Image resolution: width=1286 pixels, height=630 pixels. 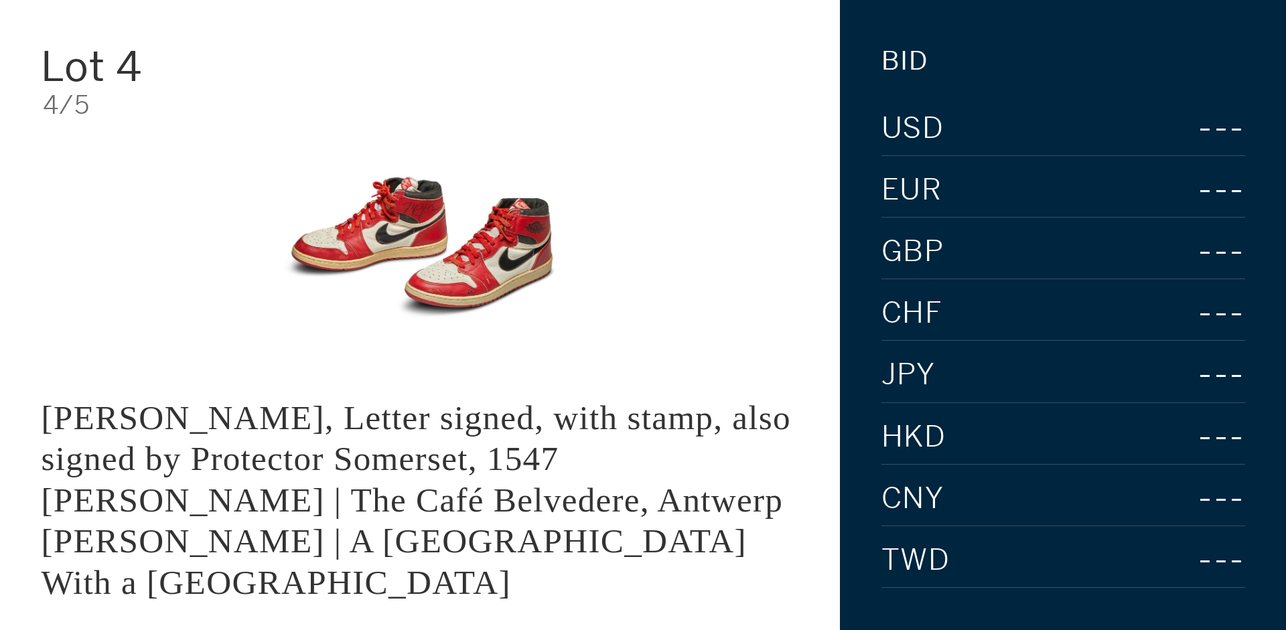 What do you see at coordinates (912, 190) in the screenshot?
I see `span: EUR` at bounding box center [912, 190].